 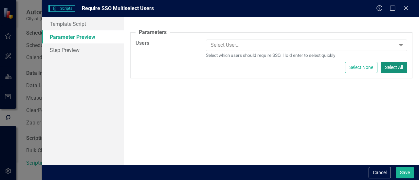 What do you see at coordinates (361, 67) in the screenshot?
I see `button: Select None` at bounding box center [361, 67].